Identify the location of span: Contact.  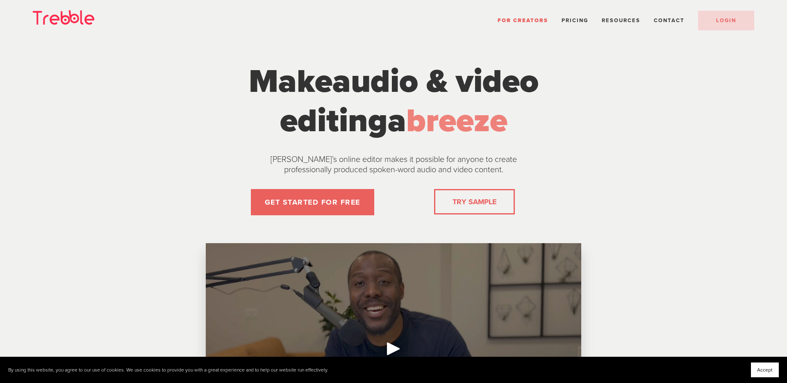
(669, 20).